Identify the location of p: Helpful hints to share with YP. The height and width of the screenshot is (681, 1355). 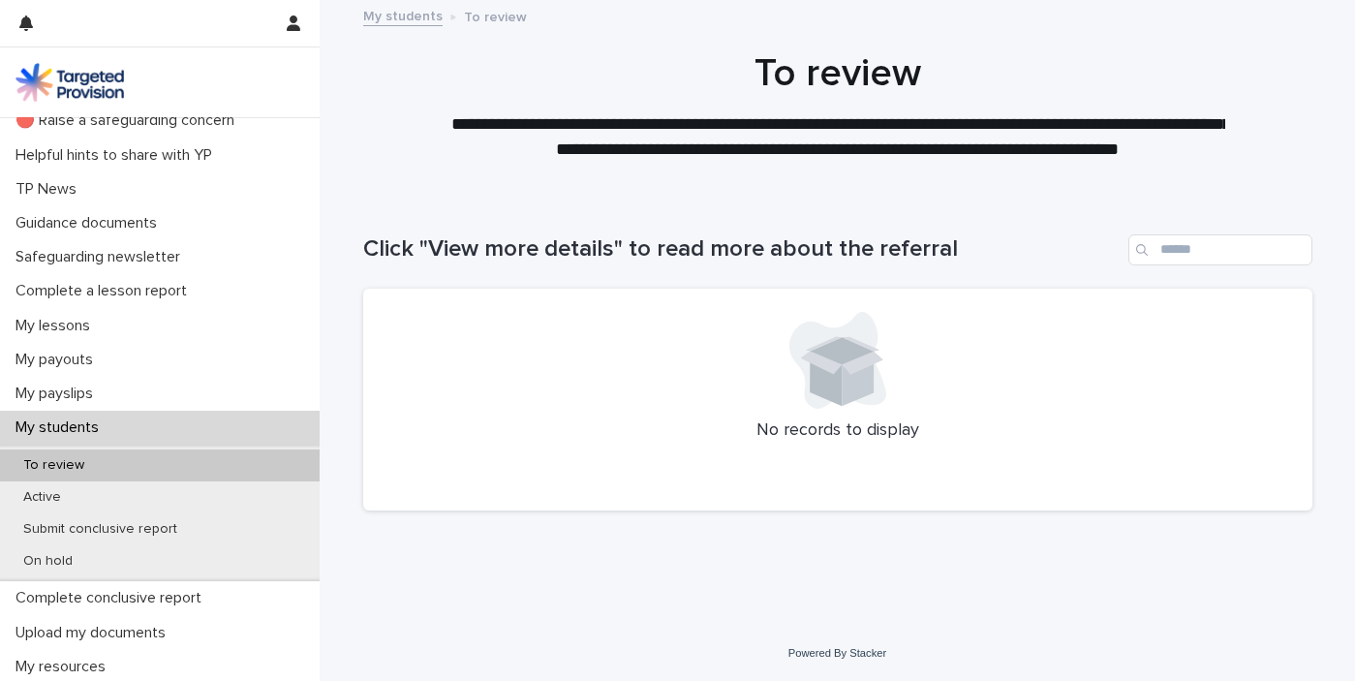
(117, 155).